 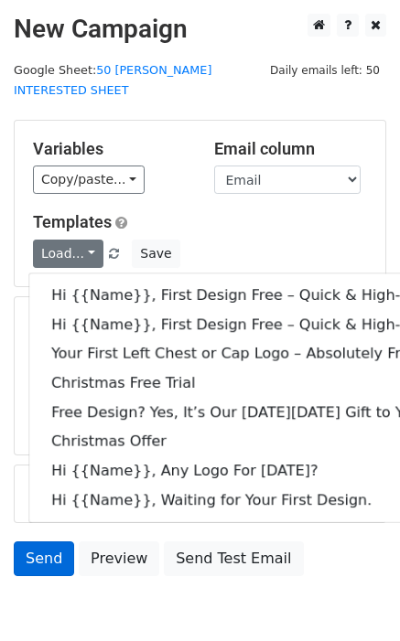 I want to click on a: Send, so click(x=44, y=559).